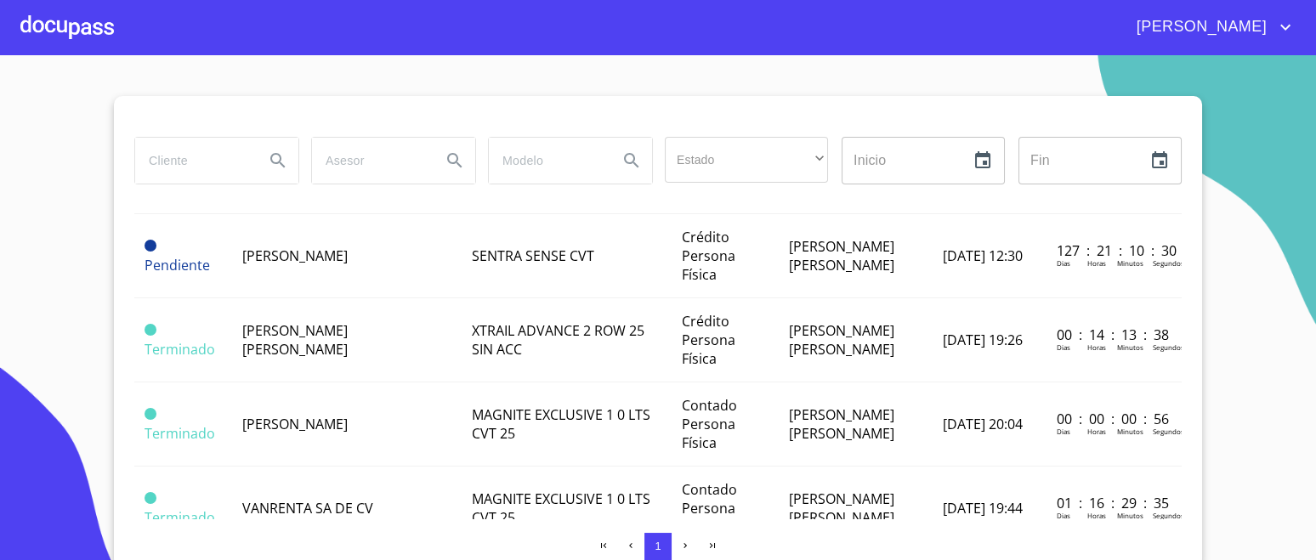  What do you see at coordinates (709, 424) in the screenshot?
I see `span: Contado Persona Física` at bounding box center [709, 424].